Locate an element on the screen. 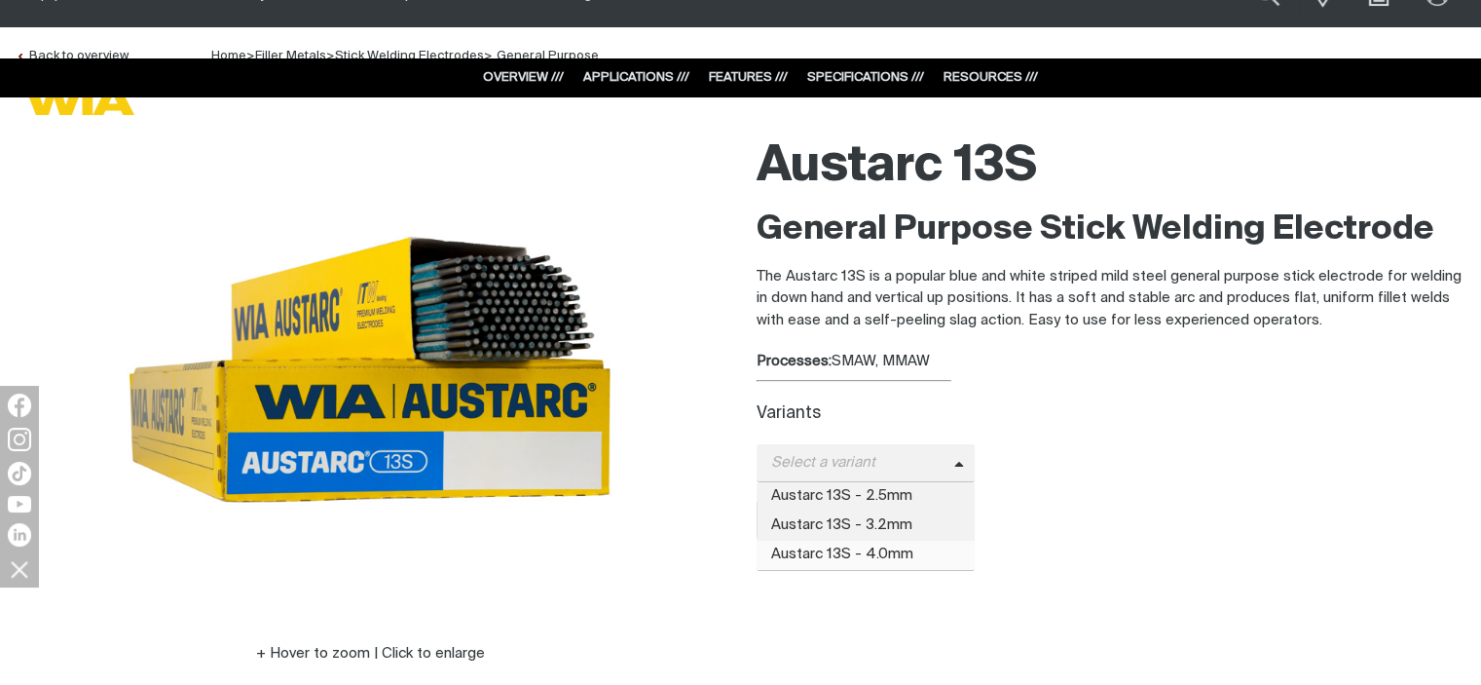 This screenshot has height=685, width=1481. span: Austarc 13S - 3.2mm is located at coordinates (866, 526).